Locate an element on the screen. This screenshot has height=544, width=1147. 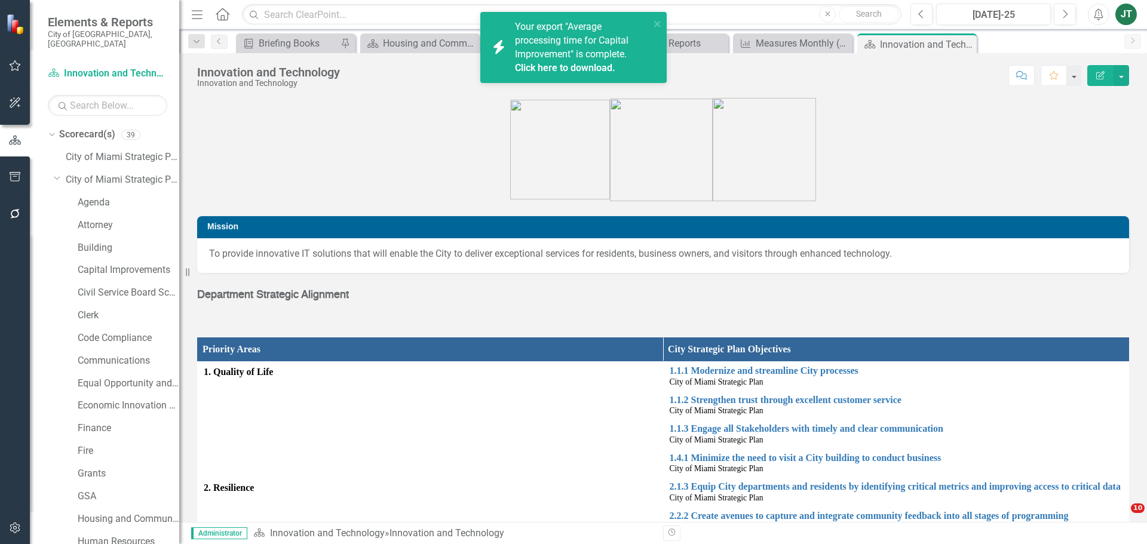
div: Briefing Books is located at coordinates (298, 43).